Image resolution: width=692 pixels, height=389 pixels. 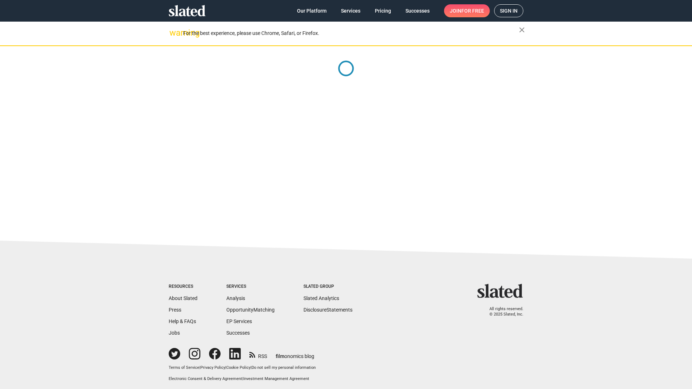 What do you see at coordinates (351, 11) in the screenshot?
I see `span: Services` at bounding box center [351, 11].